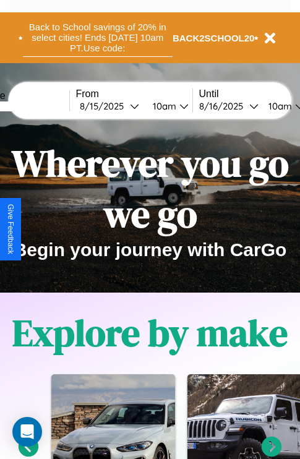 Image resolution: width=300 pixels, height=459 pixels. I want to click on label: From, so click(134, 94).